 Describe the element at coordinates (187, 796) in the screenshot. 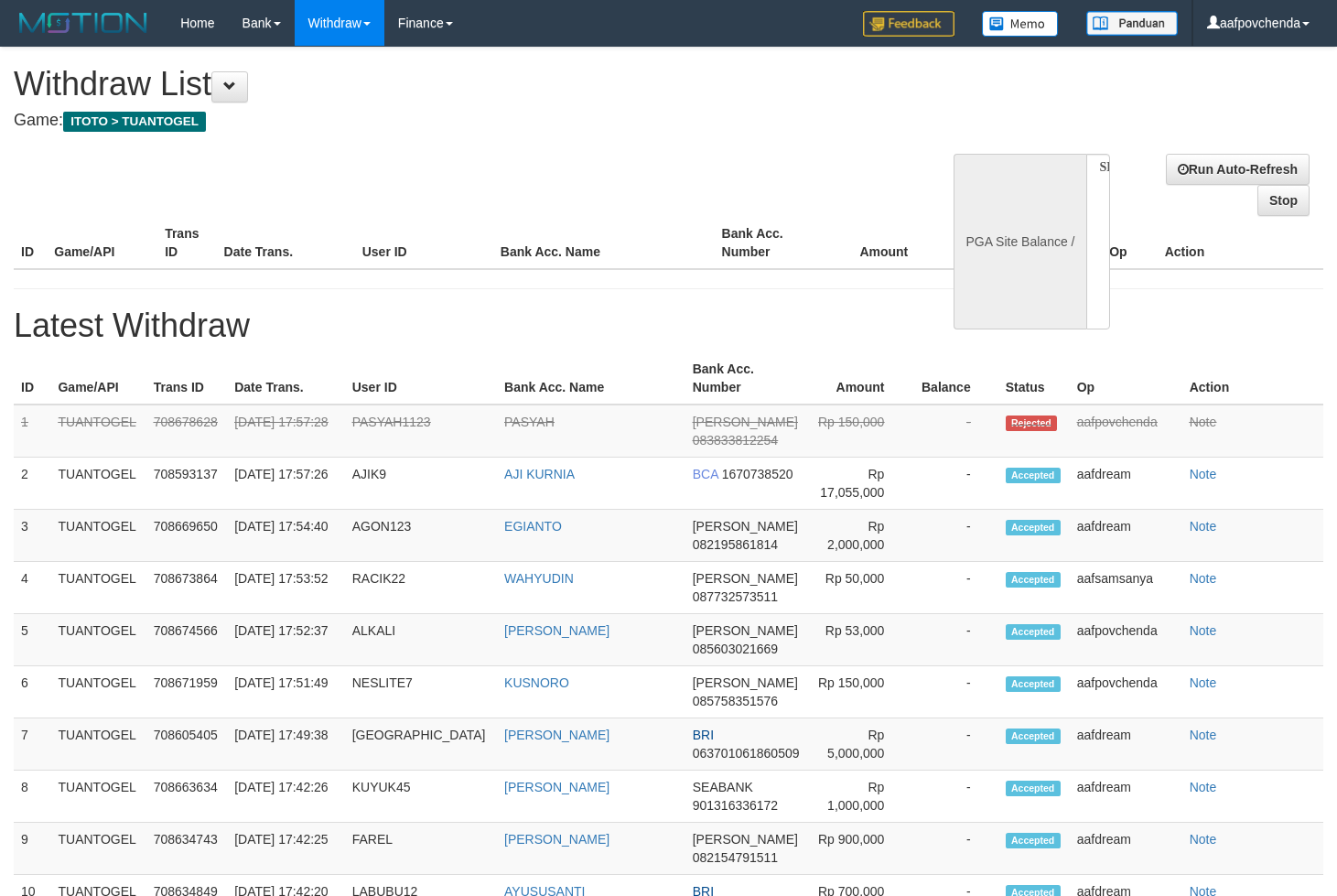

I see `td: 708663634` at that location.